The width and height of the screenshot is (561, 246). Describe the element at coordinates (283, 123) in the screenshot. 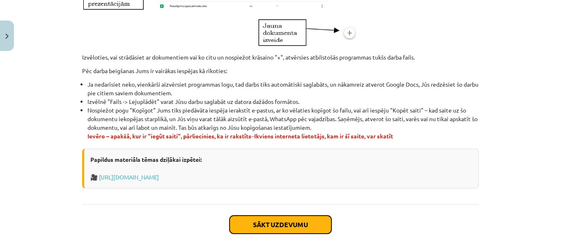

I see `li: Nospiežot pogu "Kopīgot" Jums tiks piedāvāta iespēja ierakstīt e-pastus, ar ko vēlaties kopīgot š...` at that location.